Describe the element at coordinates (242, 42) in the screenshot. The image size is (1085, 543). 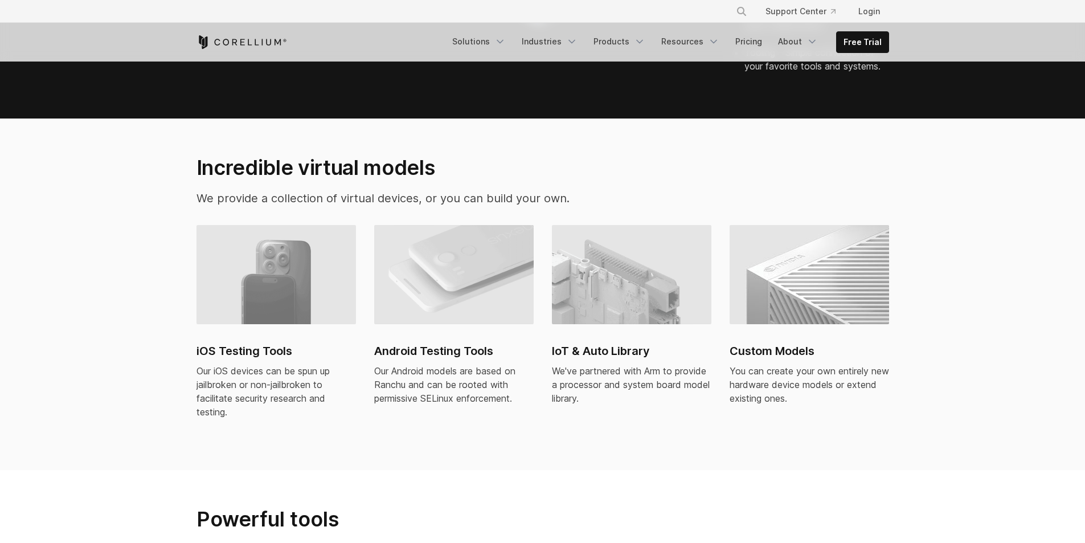
I see `a: Corellium Home` at that location.